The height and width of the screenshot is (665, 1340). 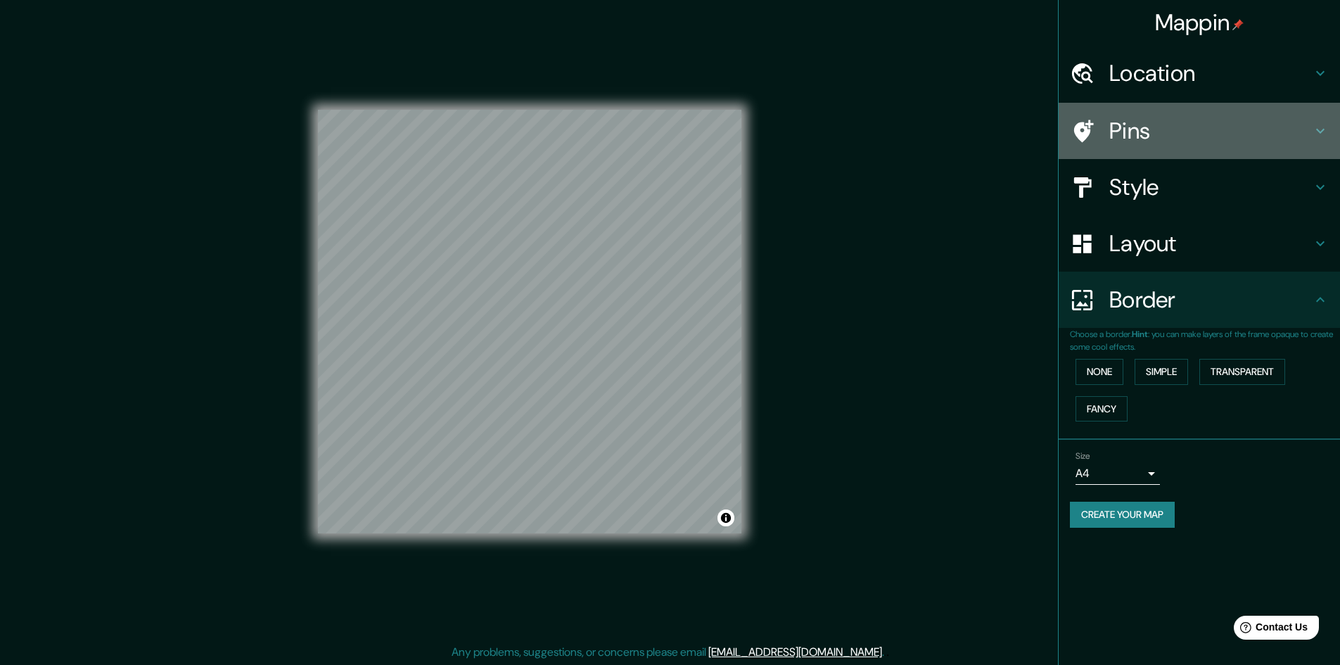 I want to click on h4: Border, so click(x=1211, y=300).